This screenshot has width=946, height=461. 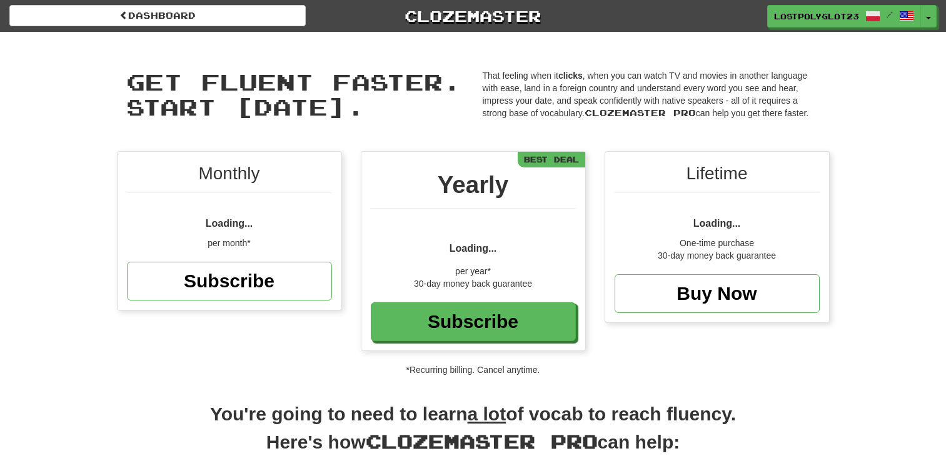 I want to click on div: Lifetime, so click(x=717, y=177).